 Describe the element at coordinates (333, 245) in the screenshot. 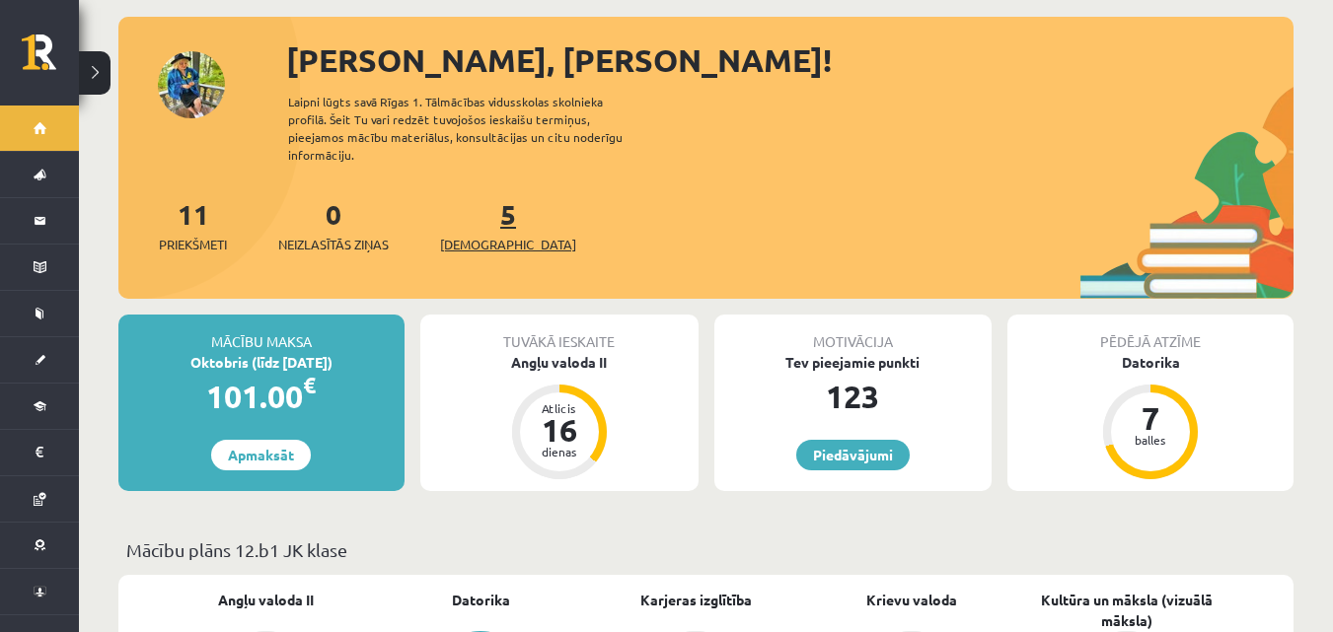

I see `span: Neizlasītās ziņas` at that location.